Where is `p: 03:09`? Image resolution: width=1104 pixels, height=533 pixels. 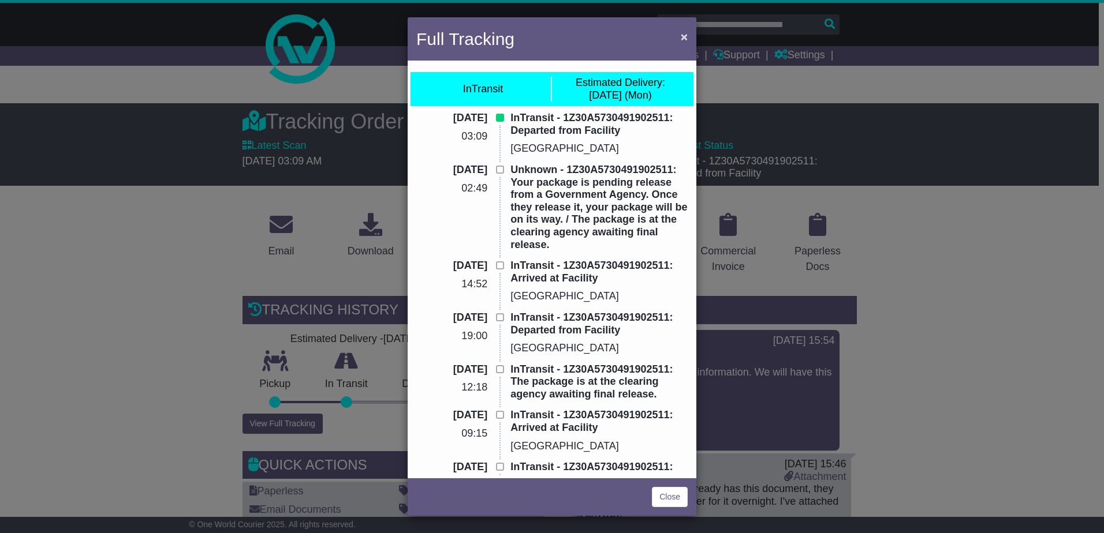
p: 03:09 is located at coordinates (451, 137).